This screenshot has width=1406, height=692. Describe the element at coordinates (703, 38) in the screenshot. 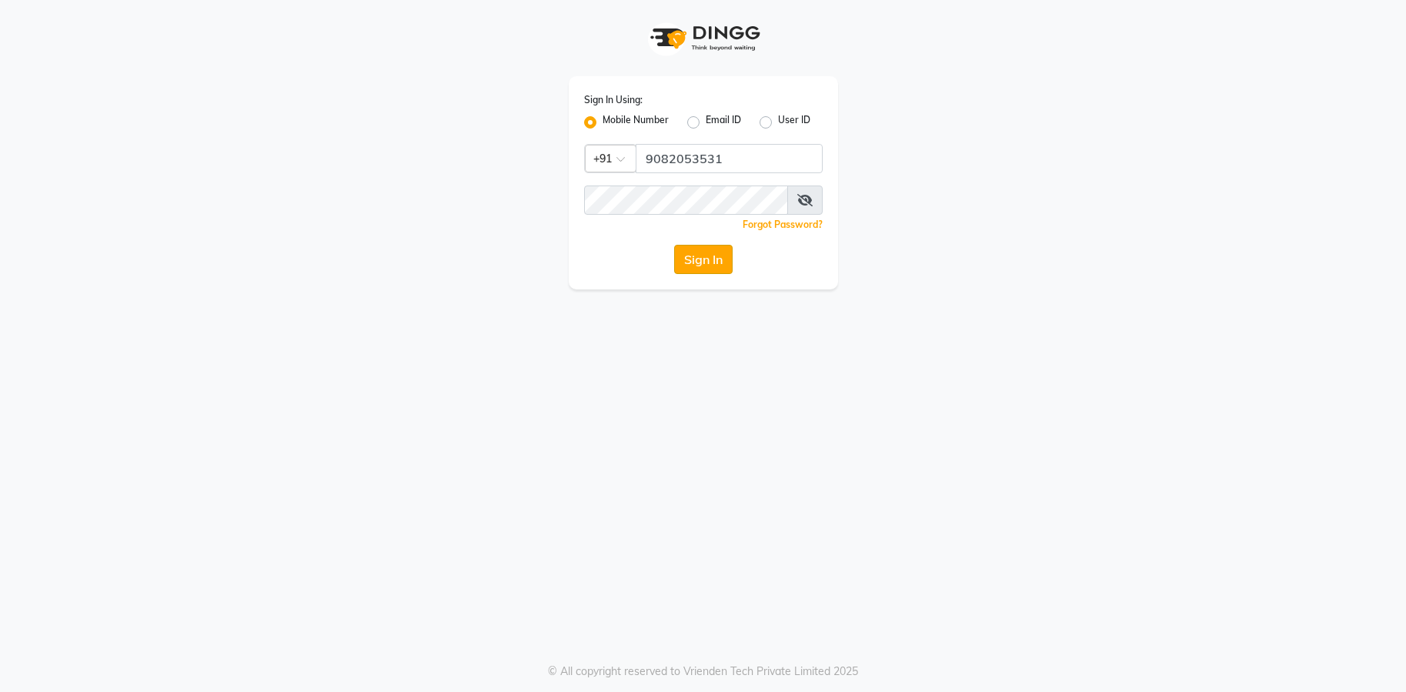

I see `img: logo1.svg` at that location.